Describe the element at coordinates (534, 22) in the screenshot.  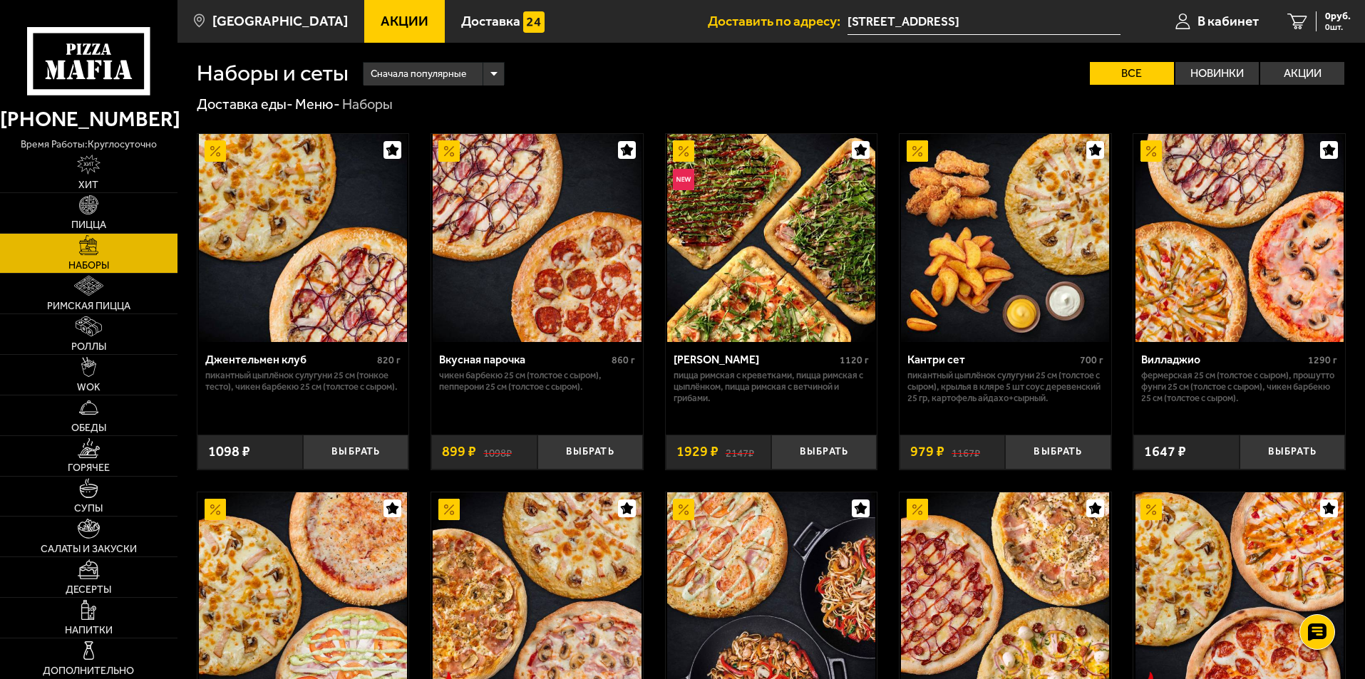
I see `img: 15daf4d41897b9f0e9f617042186c801.svg` at that location.